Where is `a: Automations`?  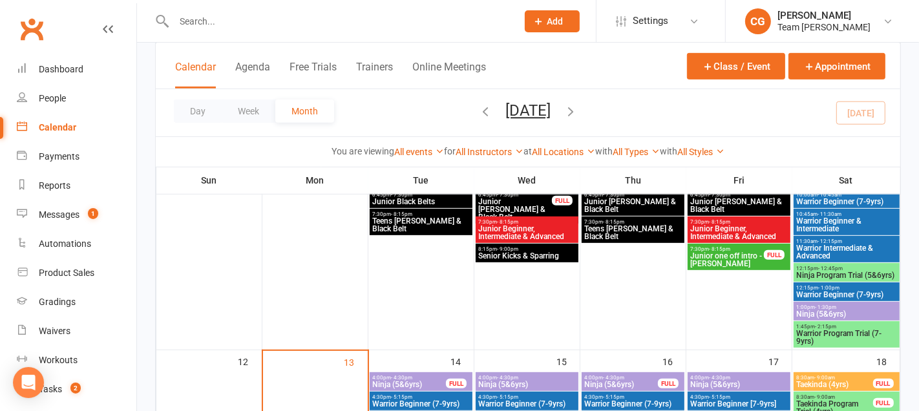
a: Automations is located at coordinates (76, 244).